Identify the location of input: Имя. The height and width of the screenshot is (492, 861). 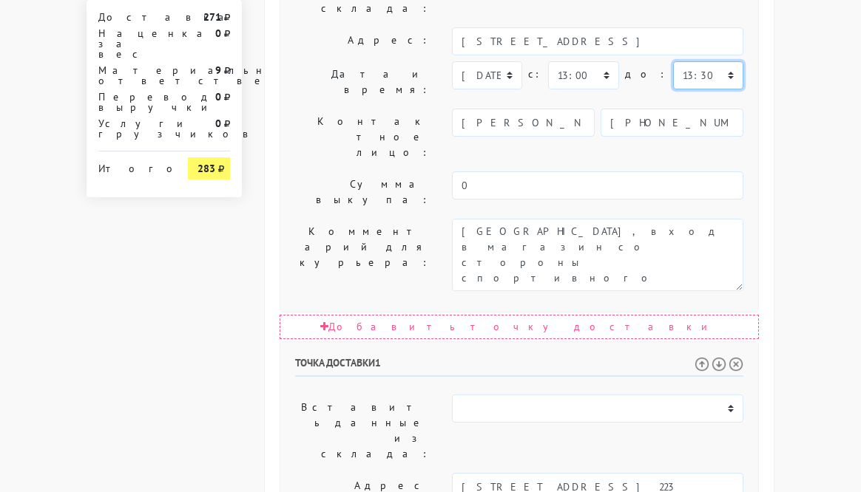
(523, 123).